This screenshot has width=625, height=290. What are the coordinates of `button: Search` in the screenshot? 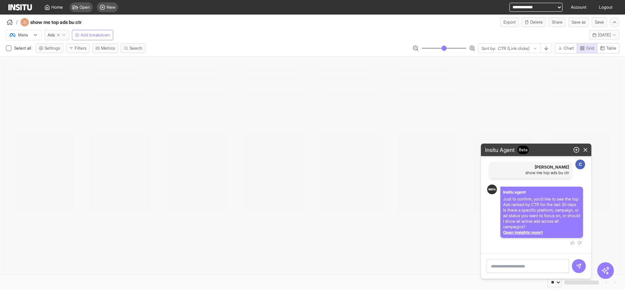 It's located at (133, 48).